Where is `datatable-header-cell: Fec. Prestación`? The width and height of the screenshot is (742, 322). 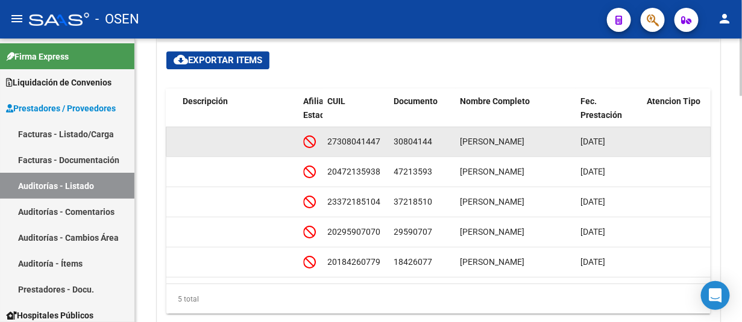 datatable-header-cell: Fec. Prestación is located at coordinates (609, 115).